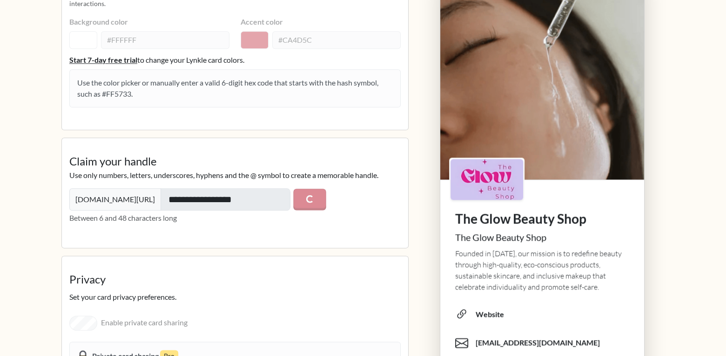 The height and width of the screenshot is (356, 726). Describe the element at coordinates (191, 60) in the screenshot. I see `span: to change your Lynkle card colors.` at that location.